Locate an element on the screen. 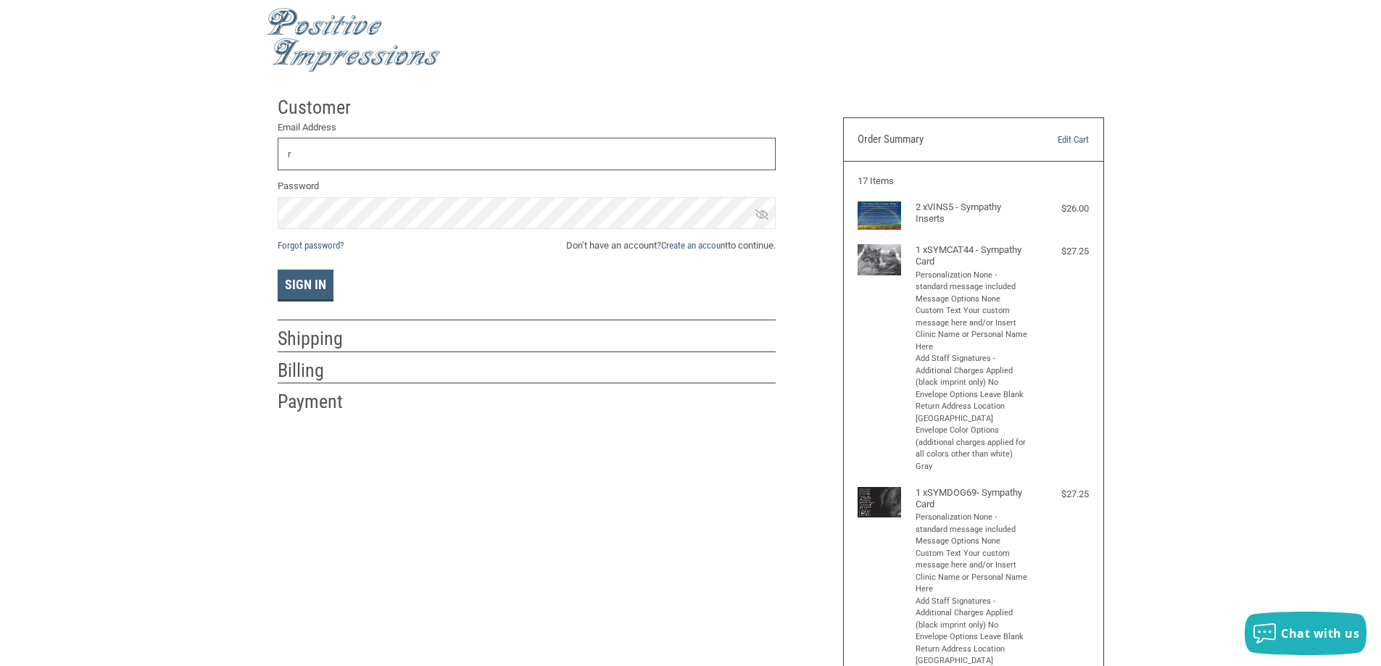 The height and width of the screenshot is (666, 1381). span: Don’t have an account? to continue. is located at coordinates (671, 246).